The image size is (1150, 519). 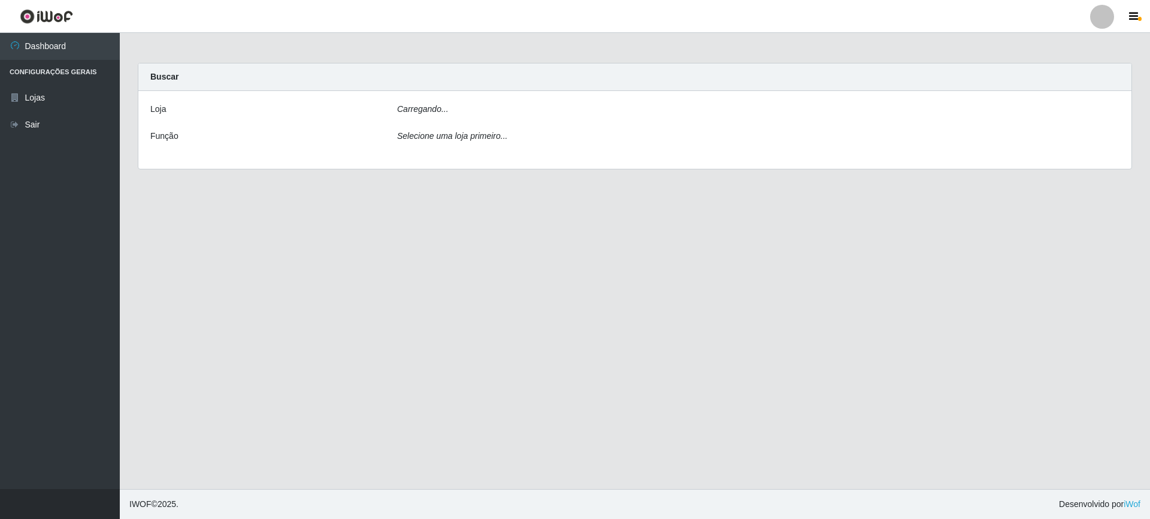 I want to click on label: Função, so click(x=164, y=136).